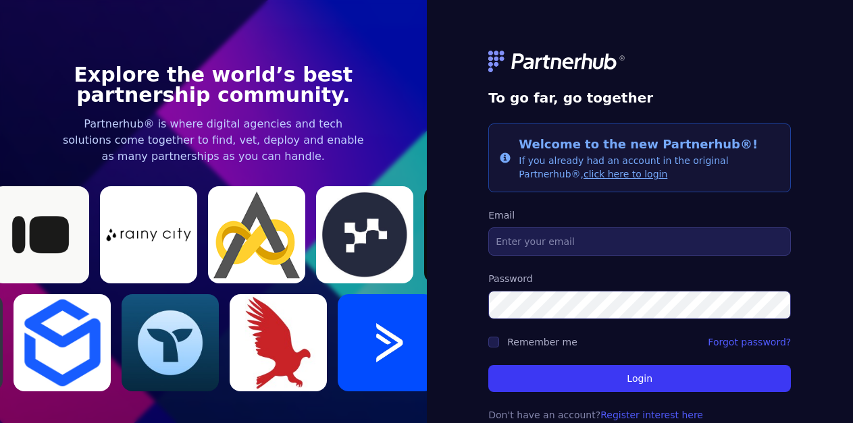 The height and width of the screenshot is (423, 853). What do you see at coordinates (640, 279) in the screenshot?
I see `label: Password` at bounding box center [640, 279].